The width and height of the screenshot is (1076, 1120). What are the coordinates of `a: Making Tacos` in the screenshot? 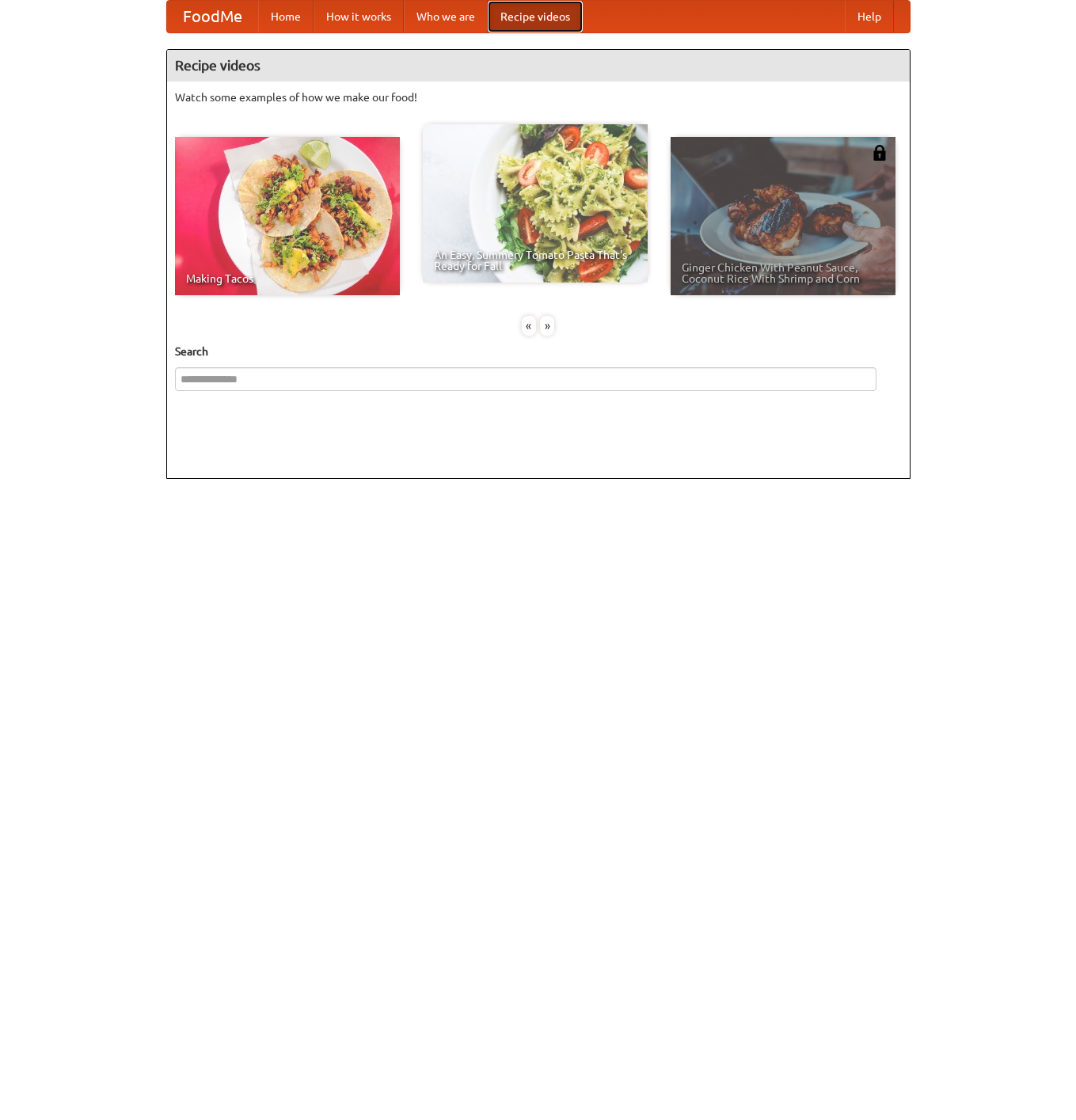 It's located at (287, 216).